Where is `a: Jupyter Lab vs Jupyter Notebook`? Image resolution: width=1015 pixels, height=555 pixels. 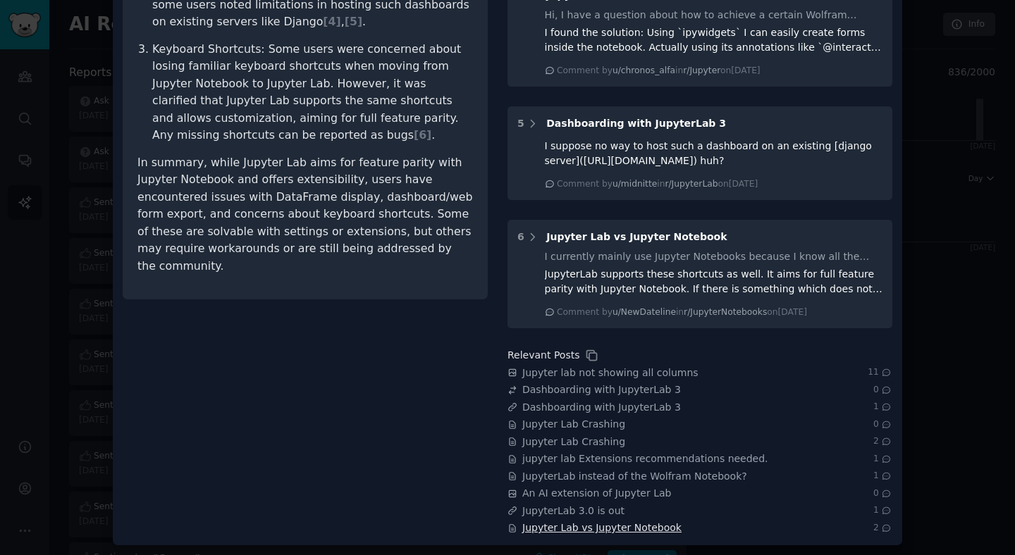
a: Jupyter Lab vs Jupyter Notebook is located at coordinates (602, 528).